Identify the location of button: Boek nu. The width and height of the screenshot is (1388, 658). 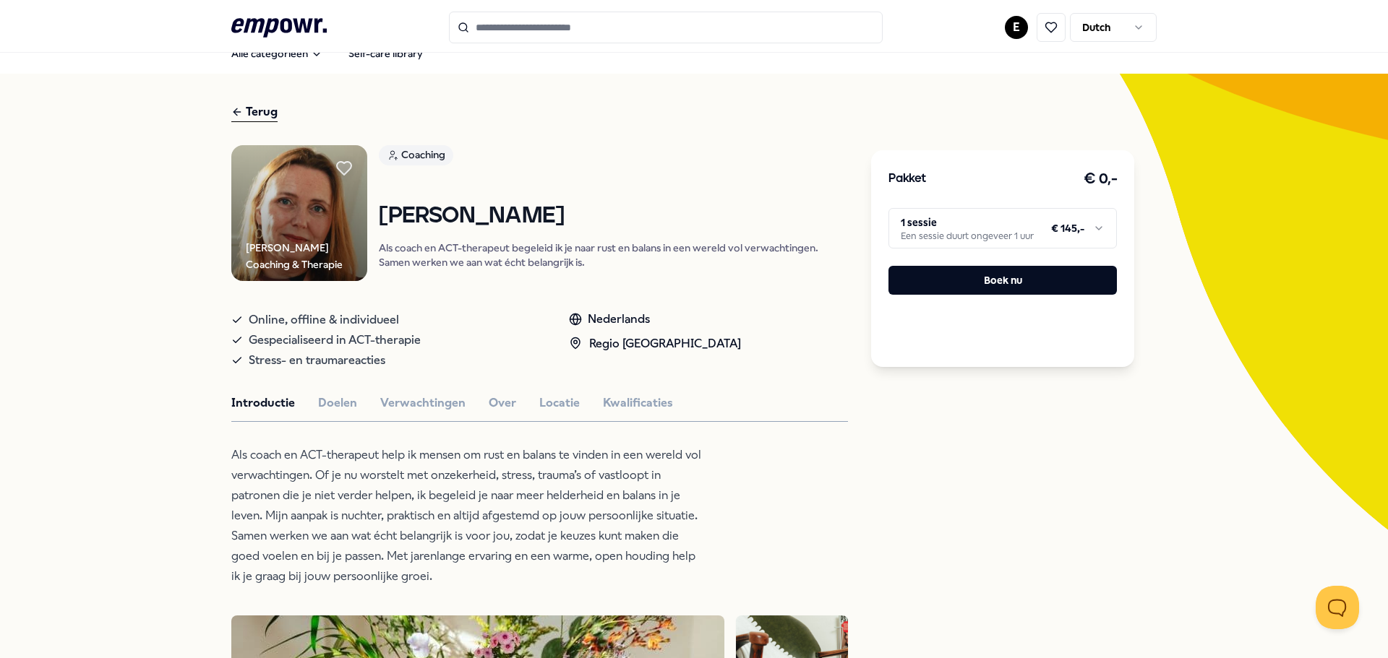
(1002, 280).